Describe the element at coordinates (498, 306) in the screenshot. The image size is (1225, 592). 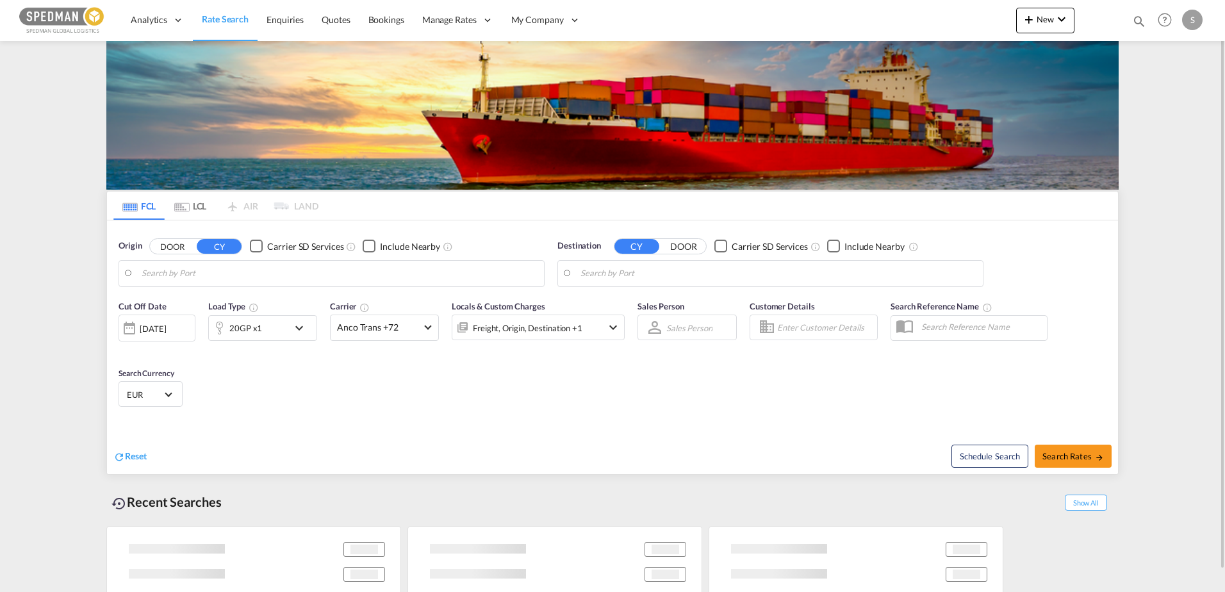
I see `span: Locals & Custom Charges` at that location.